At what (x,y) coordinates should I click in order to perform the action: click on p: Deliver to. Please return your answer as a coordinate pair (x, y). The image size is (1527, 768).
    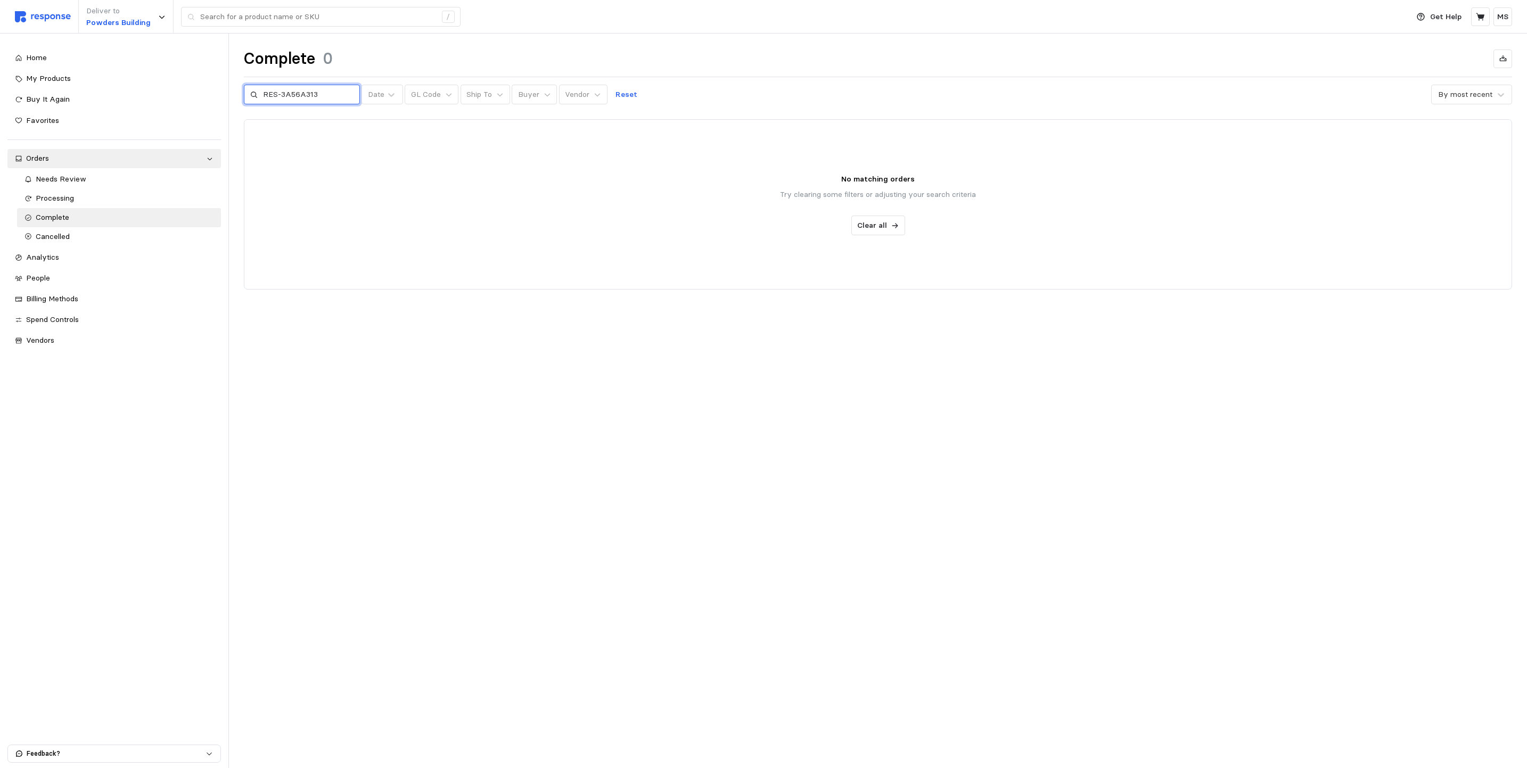
    Looking at the image, I should click on (118, 11).